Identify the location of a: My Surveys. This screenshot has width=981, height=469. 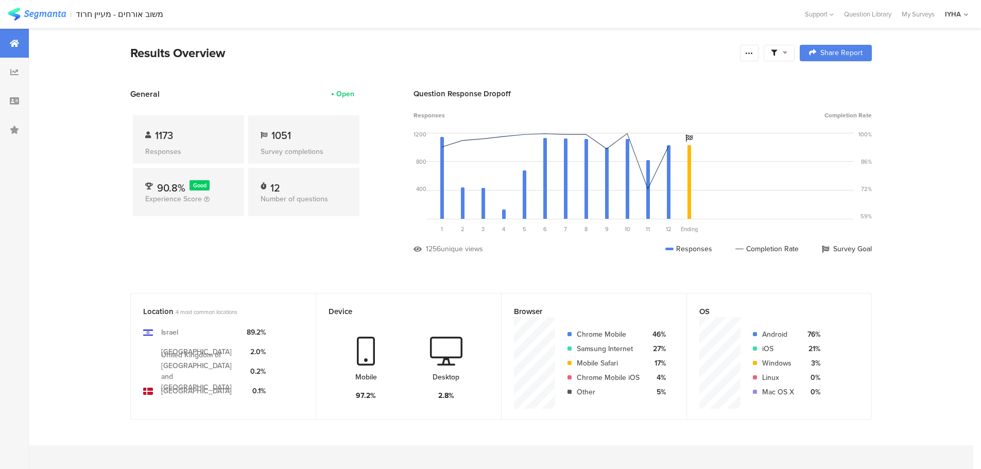
(918, 14).